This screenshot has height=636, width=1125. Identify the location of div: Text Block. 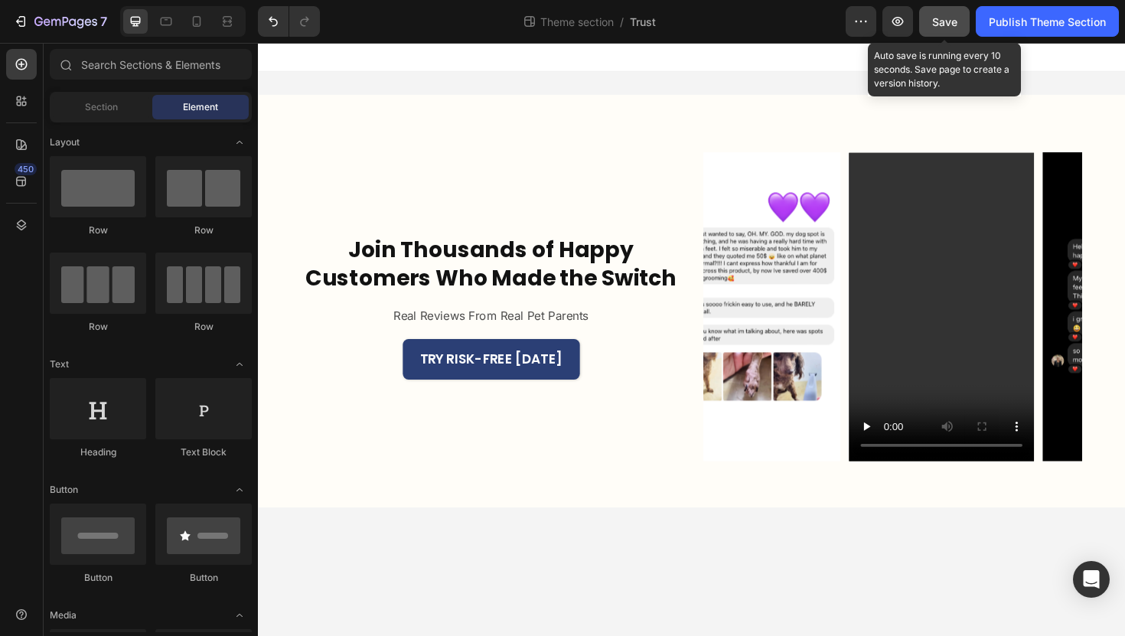
(204, 452).